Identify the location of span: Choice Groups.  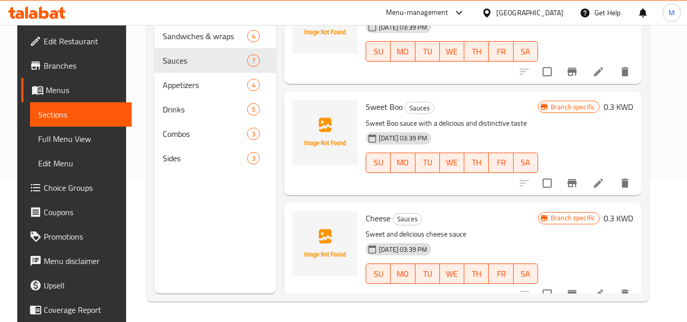
(84, 188).